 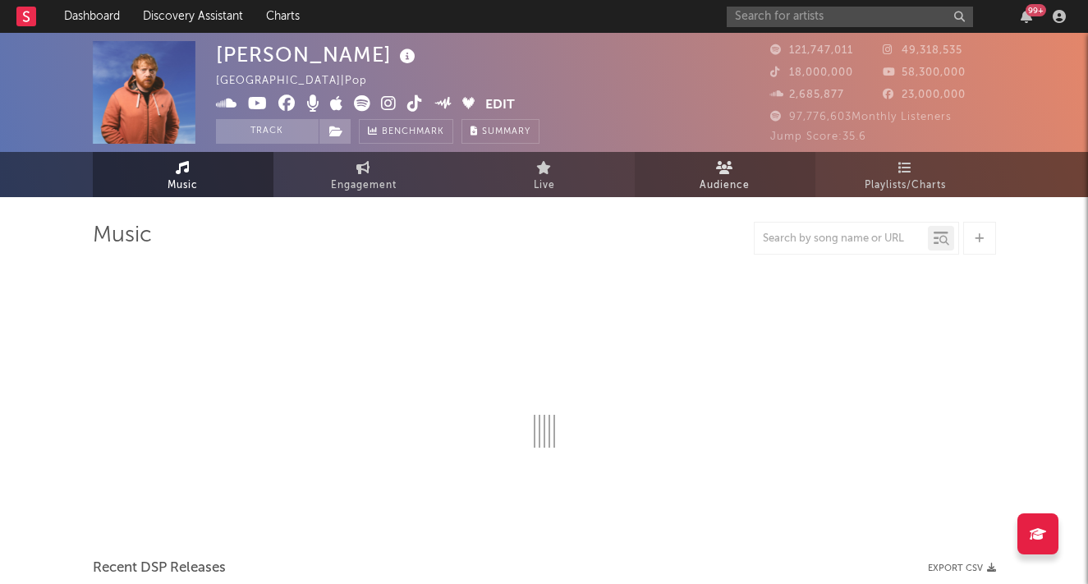 What do you see at coordinates (1035, 10) in the screenshot?
I see `div: 99 +` at bounding box center [1035, 10].